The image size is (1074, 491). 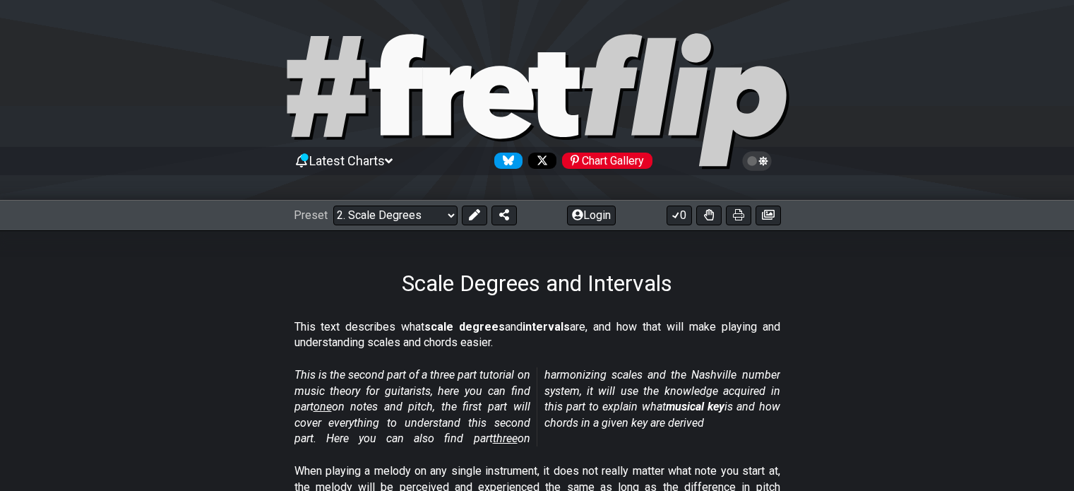 I want to click on button: 0, so click(x=679, y=215).